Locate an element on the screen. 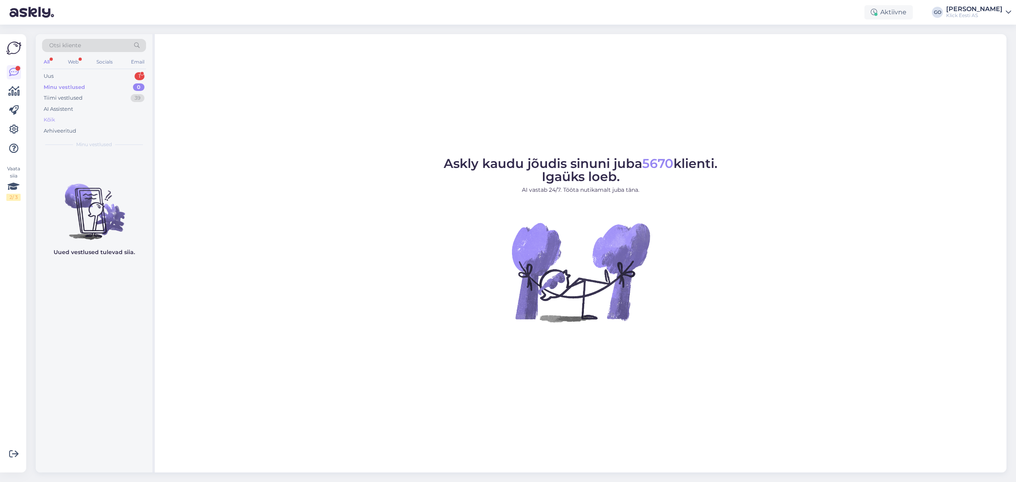 This screenshot has width=1016, height=482. div: Socials is located at coordinates (104, 62).